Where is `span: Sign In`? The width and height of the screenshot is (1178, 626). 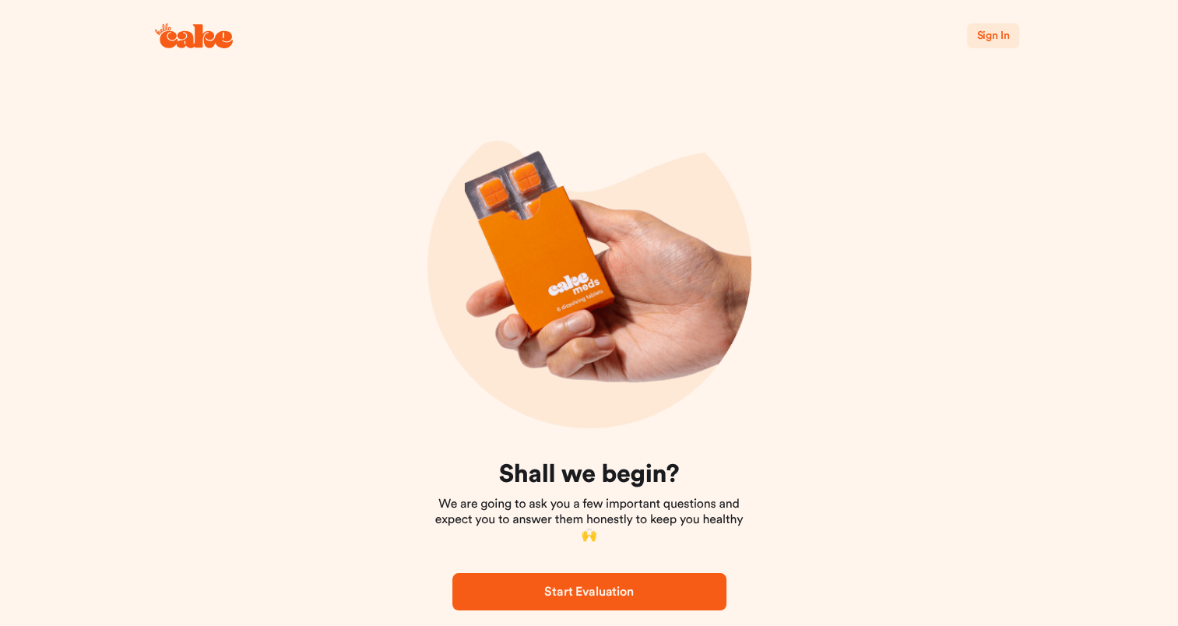
span: Sign In is located at coordinates (993, 36).